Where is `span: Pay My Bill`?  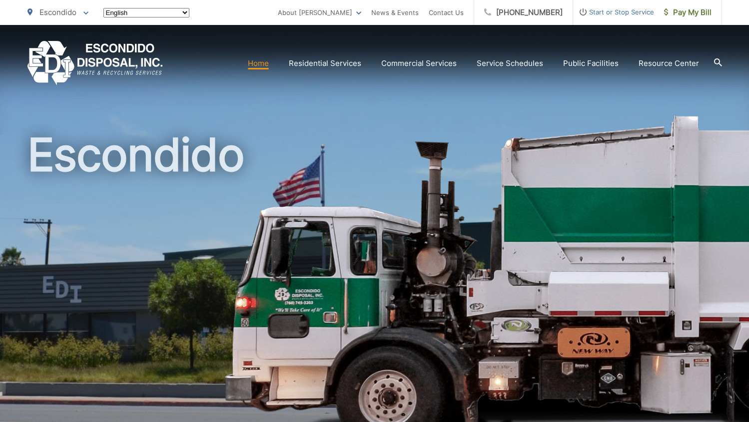 span: Pay My Bill is located at coordinates (687, 12).